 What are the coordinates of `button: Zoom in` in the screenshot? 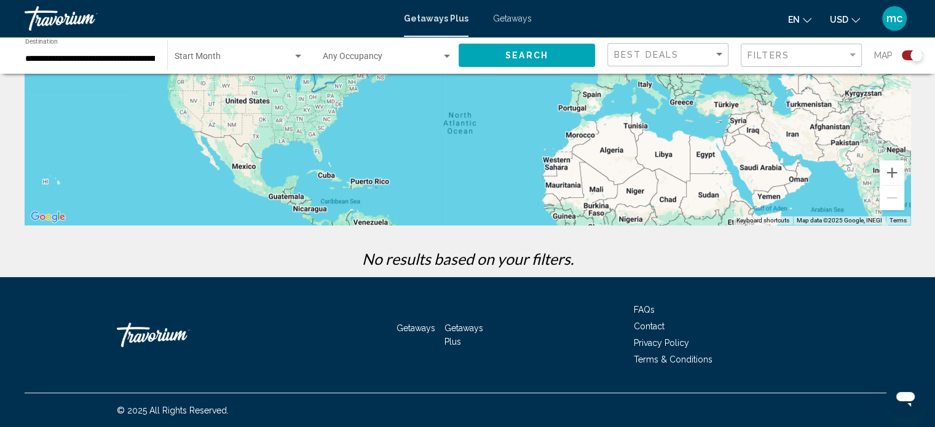 It's located at (892, 173).